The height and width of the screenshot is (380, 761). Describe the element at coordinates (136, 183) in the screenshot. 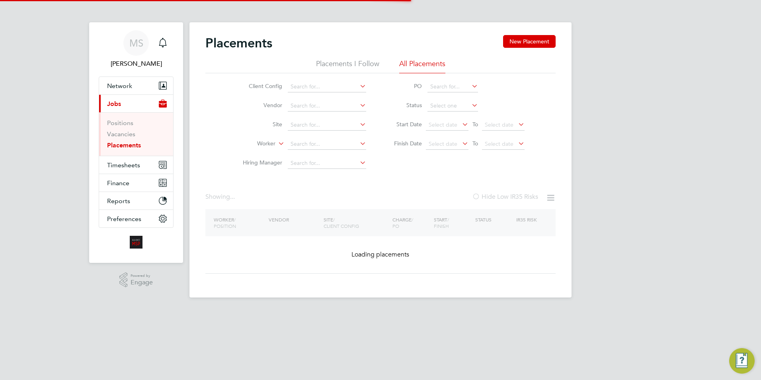

I see `button: Finance` at that location.